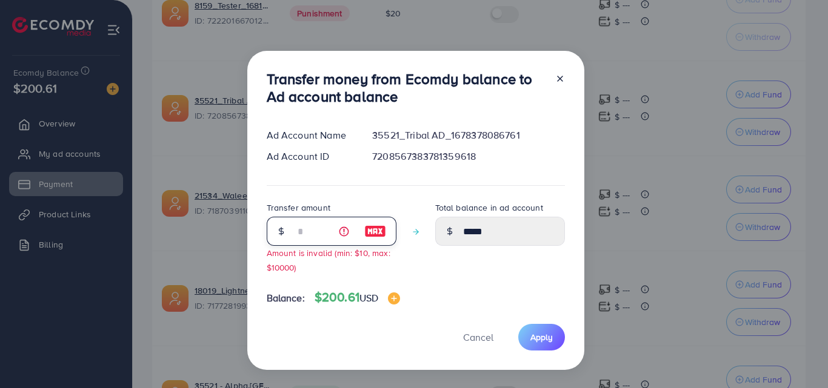  I want to click on label: Total balance in ad account, so click(489, 208).